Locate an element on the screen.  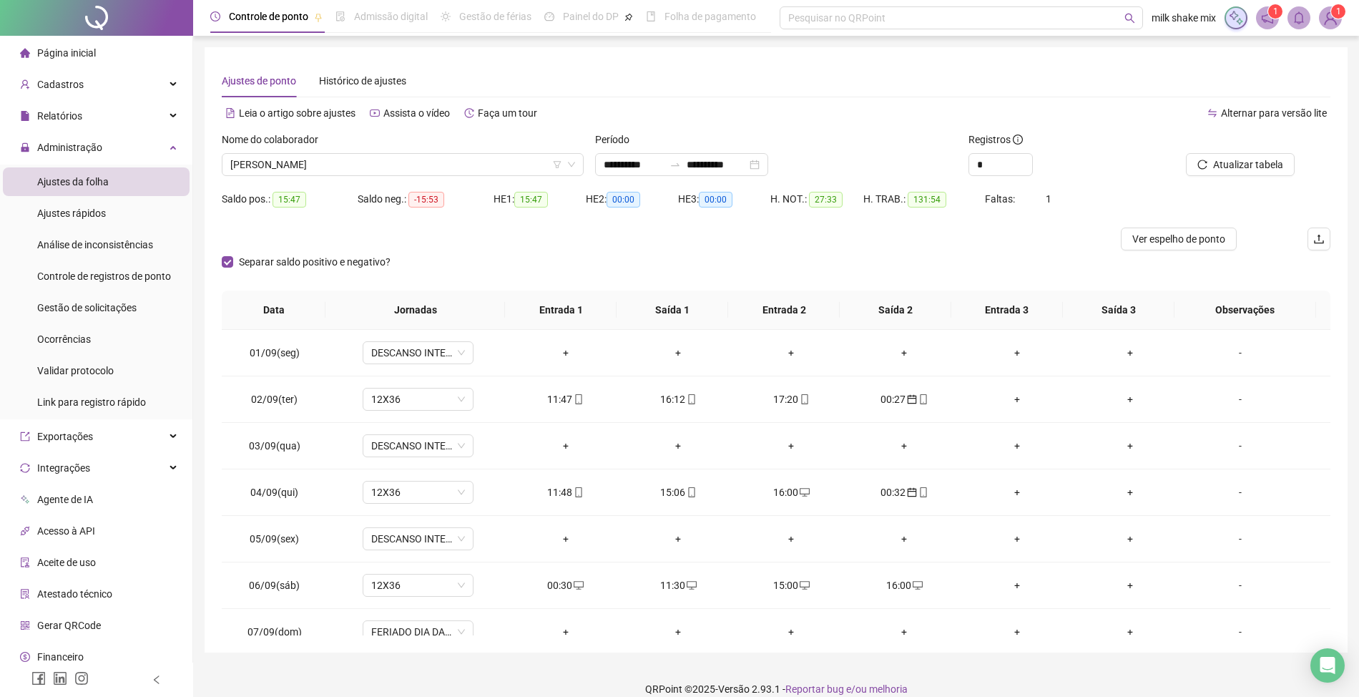
span: 04/09(qui) is located at coordinates (274, 492).